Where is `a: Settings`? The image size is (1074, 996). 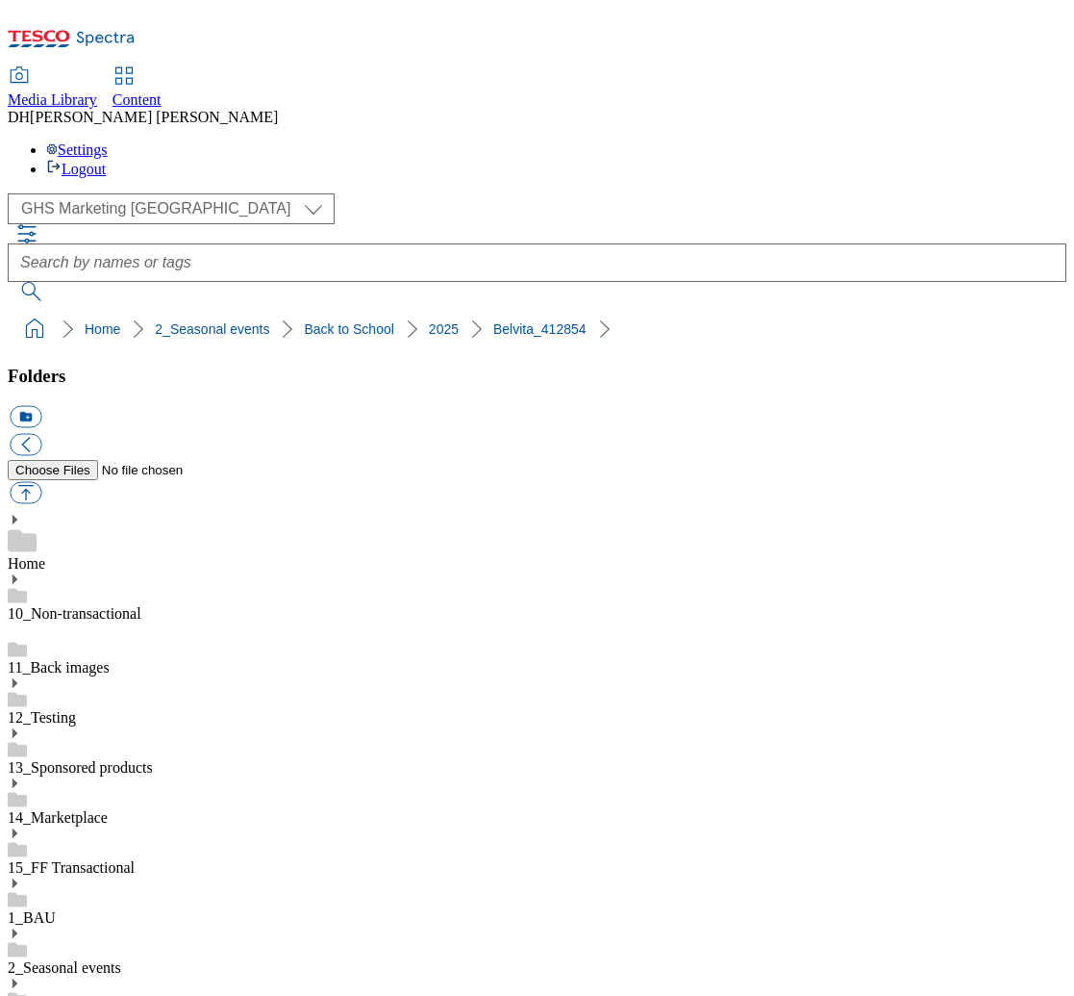 a: Settings is located at coordinates (77, 149).